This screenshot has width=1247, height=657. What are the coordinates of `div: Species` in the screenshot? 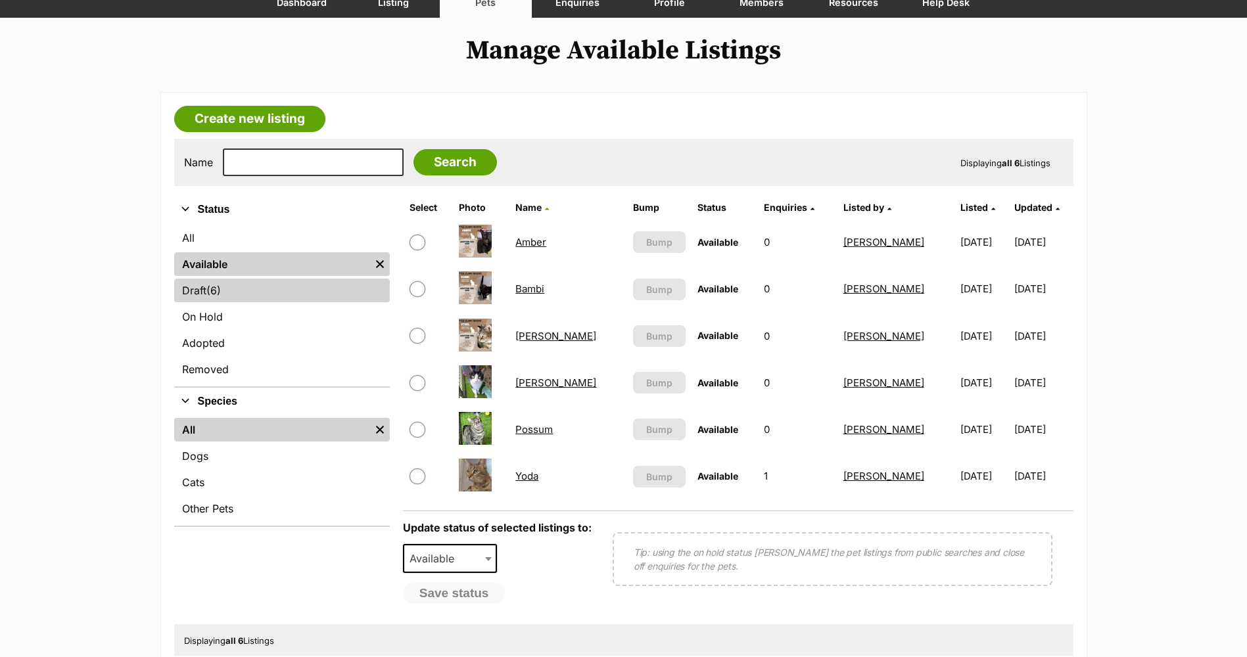 It's located at (282, 471).